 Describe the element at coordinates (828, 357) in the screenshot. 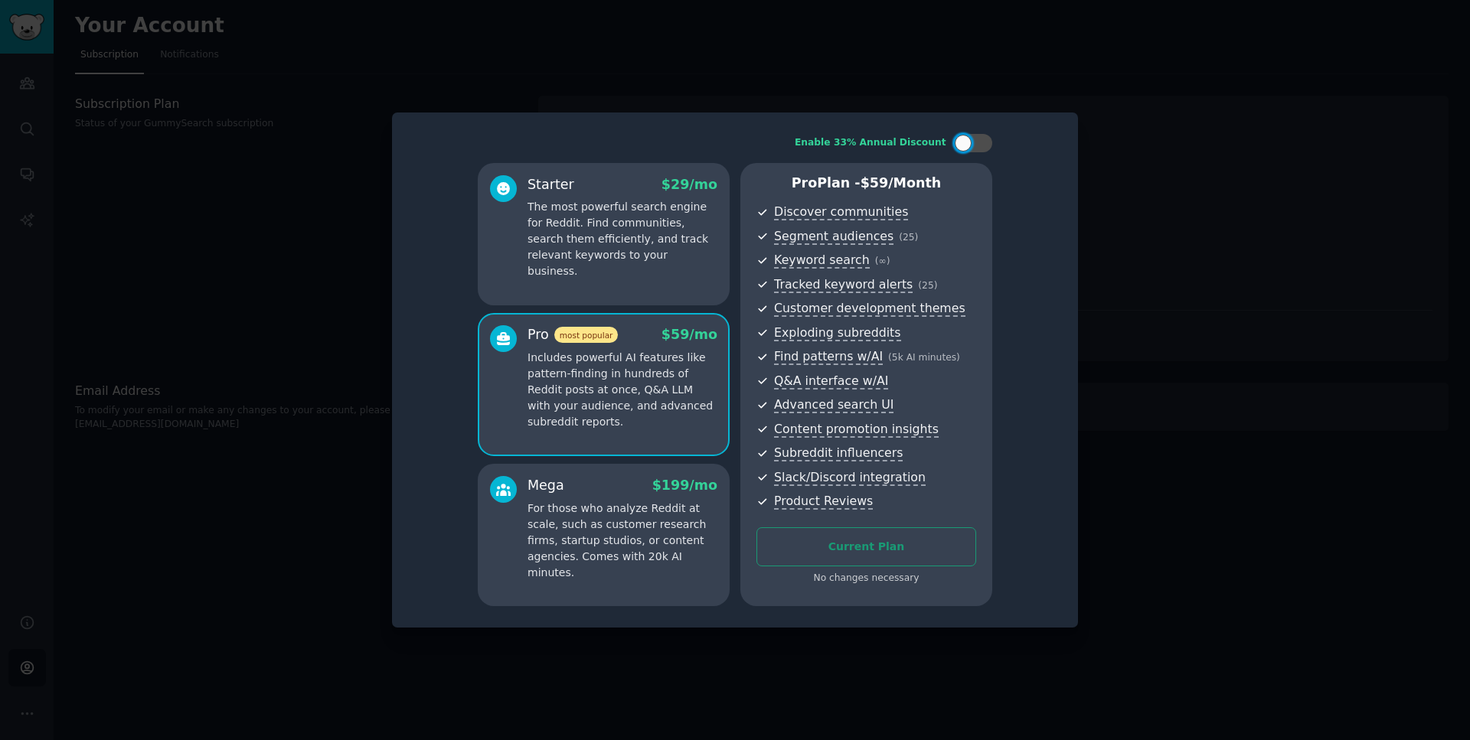

I see `span: Find patterns w/AI` at that location.